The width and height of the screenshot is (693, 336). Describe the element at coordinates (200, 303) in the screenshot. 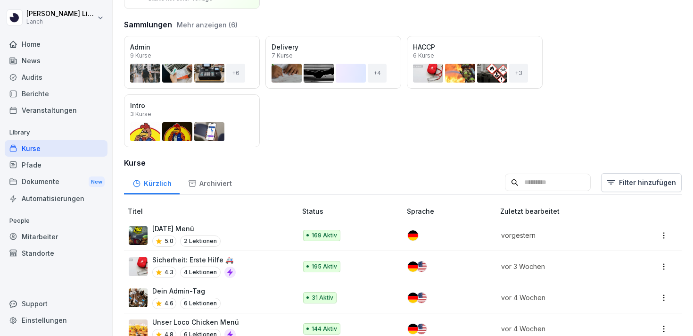

I see `p: 6 Lektionen` at that location.